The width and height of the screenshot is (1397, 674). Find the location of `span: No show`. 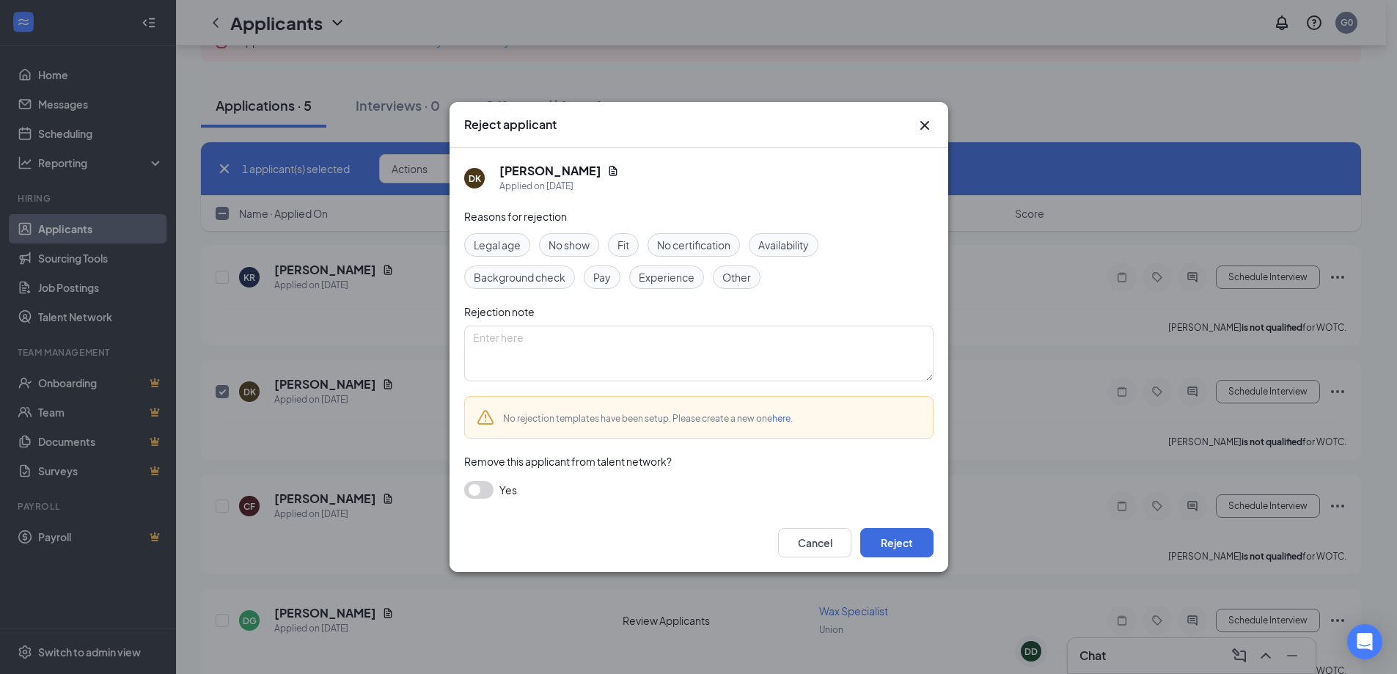

span: No show is located at coordinates (569, 245).